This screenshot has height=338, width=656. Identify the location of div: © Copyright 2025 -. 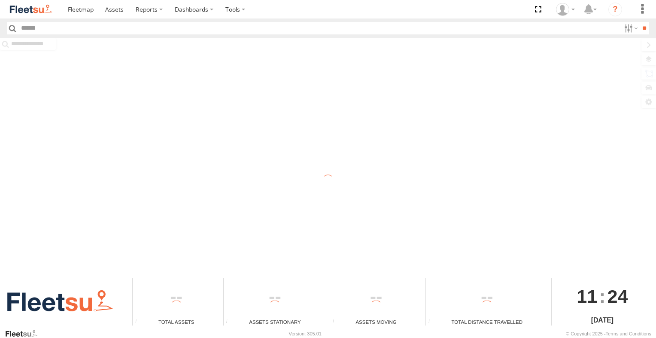
(609, 333).